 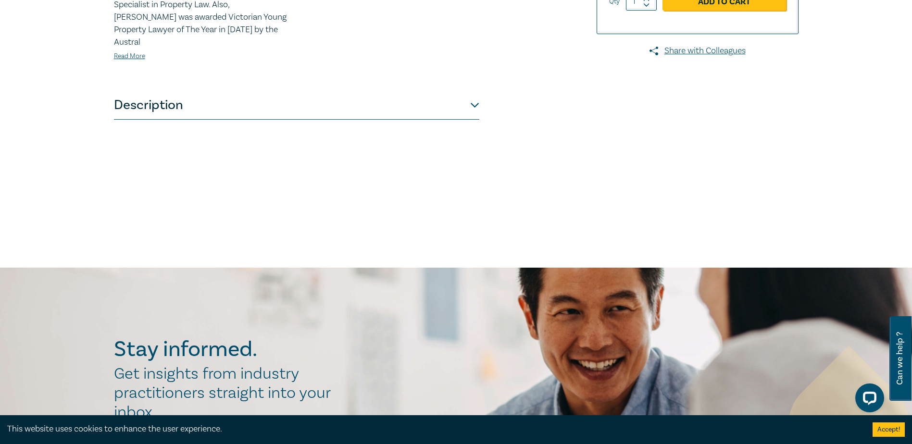 What do you see at coordinates (899, 359) in the screenshot?
I see `span: Can we help ?` at bounding box center [899, 359].